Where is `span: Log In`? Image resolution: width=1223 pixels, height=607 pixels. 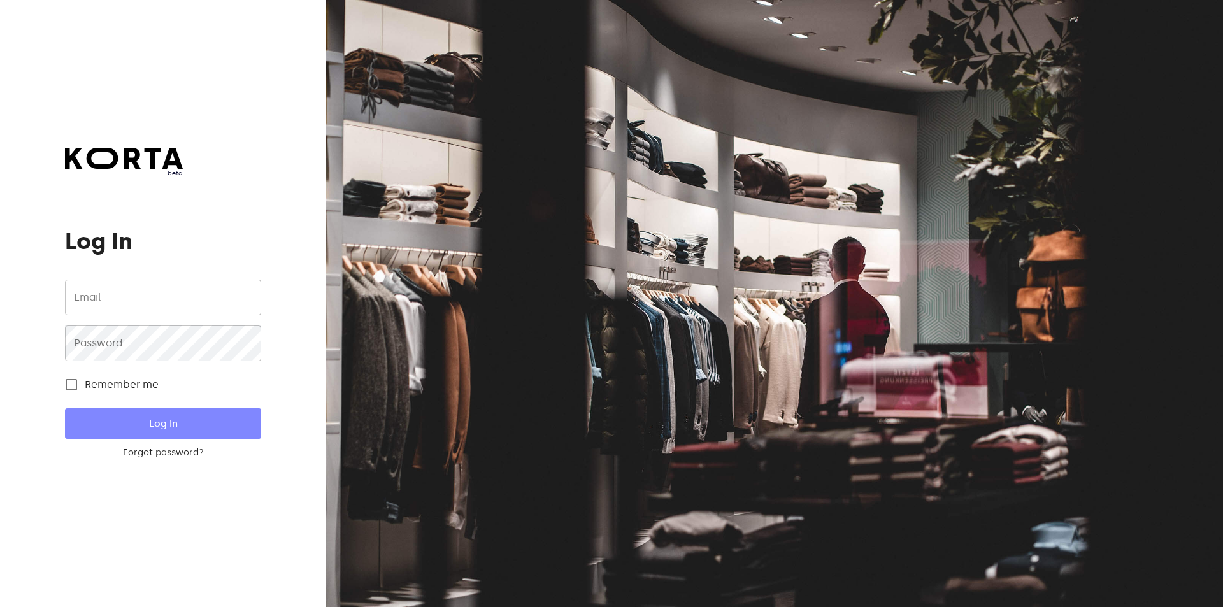 span: Log In is located at coordinates (162, 424).